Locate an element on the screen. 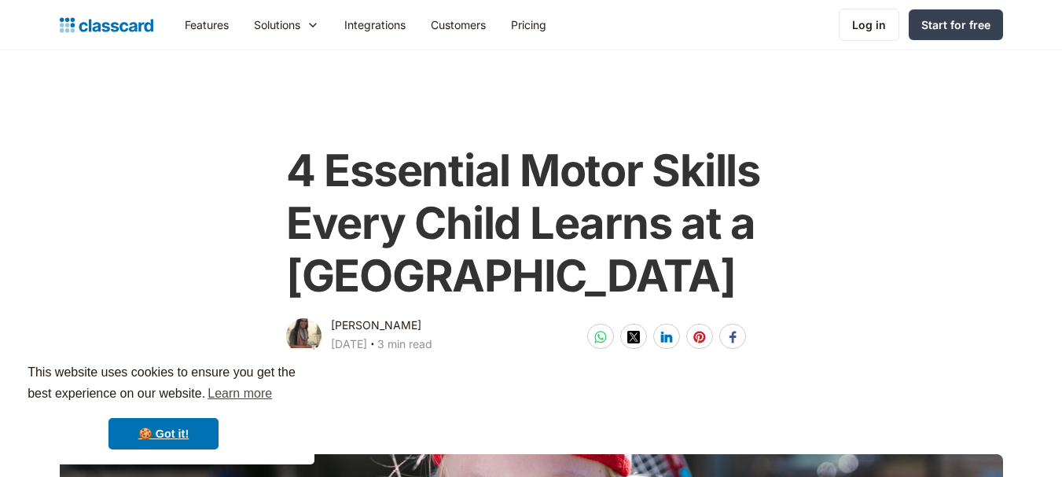 The width and height of the screenshot is (1062, 477). a: Features is located at coordinates (207, 24).